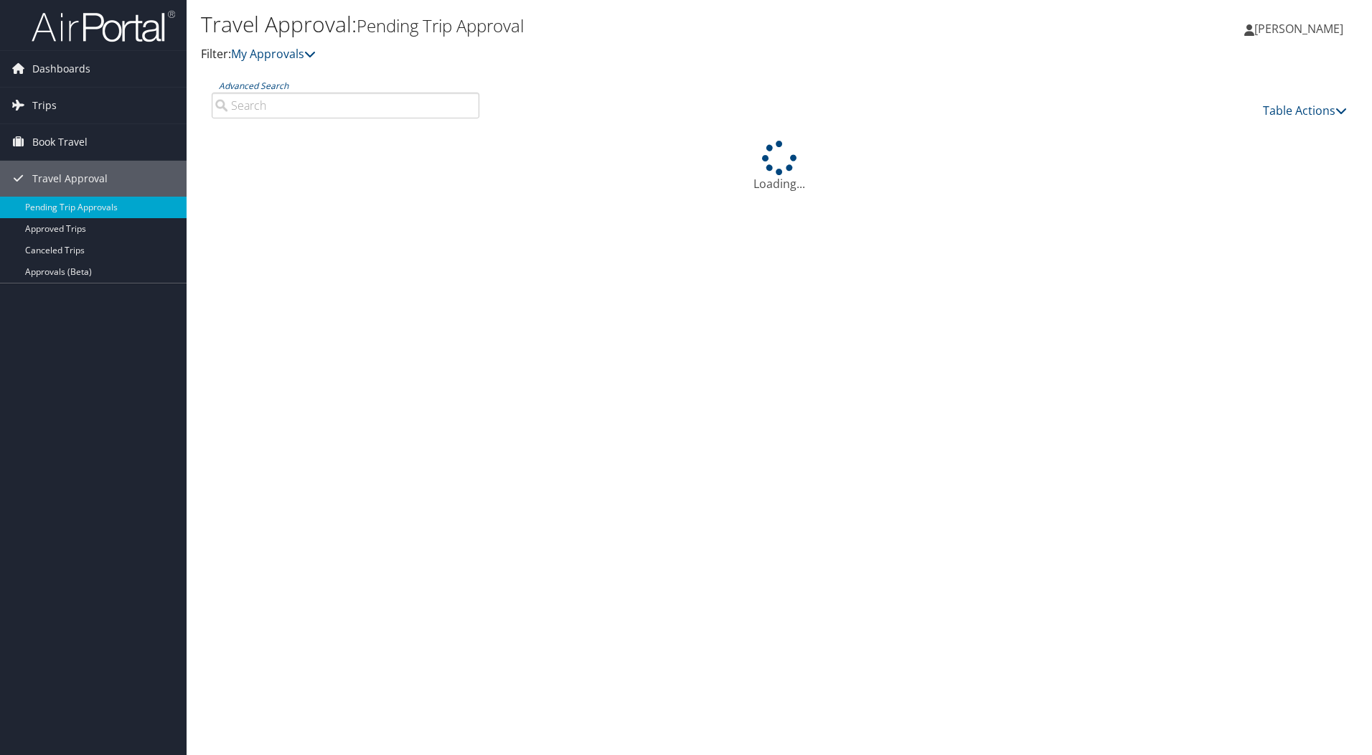 The width and height of the screenshot is (1372, 755). Describe the element at coordinates (60, 142) in the screenshot. I see `span: Book Travel` at that location.